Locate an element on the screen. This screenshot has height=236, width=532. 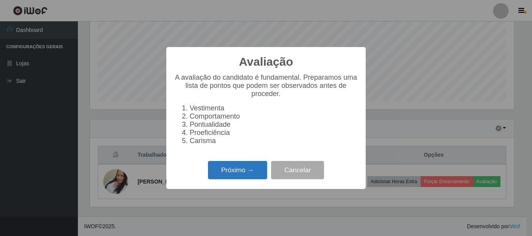
li: Pontualidade is located at coordinates (274, 125).